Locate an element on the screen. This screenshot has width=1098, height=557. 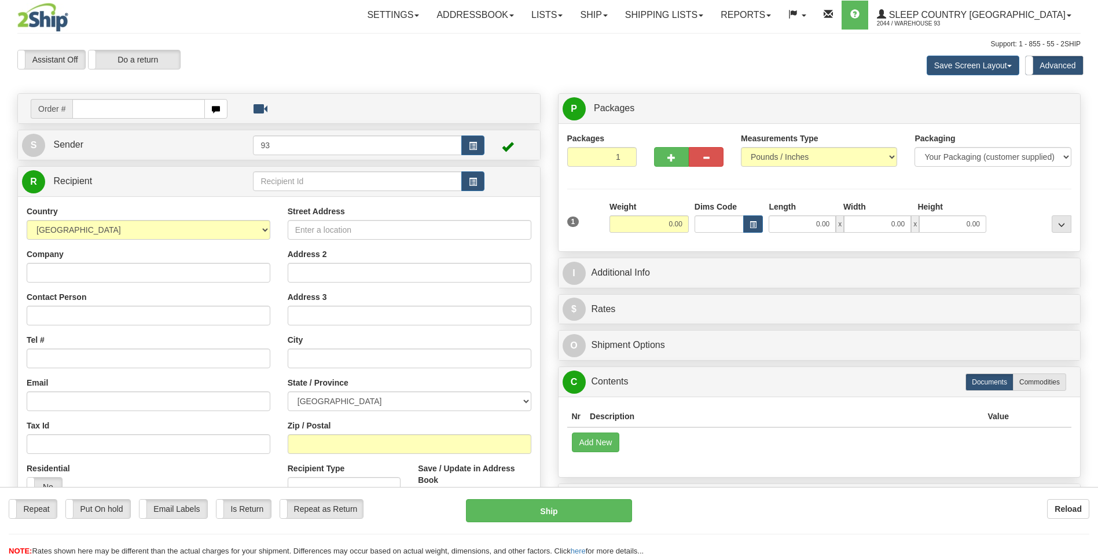
a: IAdditional Info is located at coordinates (819, 273).